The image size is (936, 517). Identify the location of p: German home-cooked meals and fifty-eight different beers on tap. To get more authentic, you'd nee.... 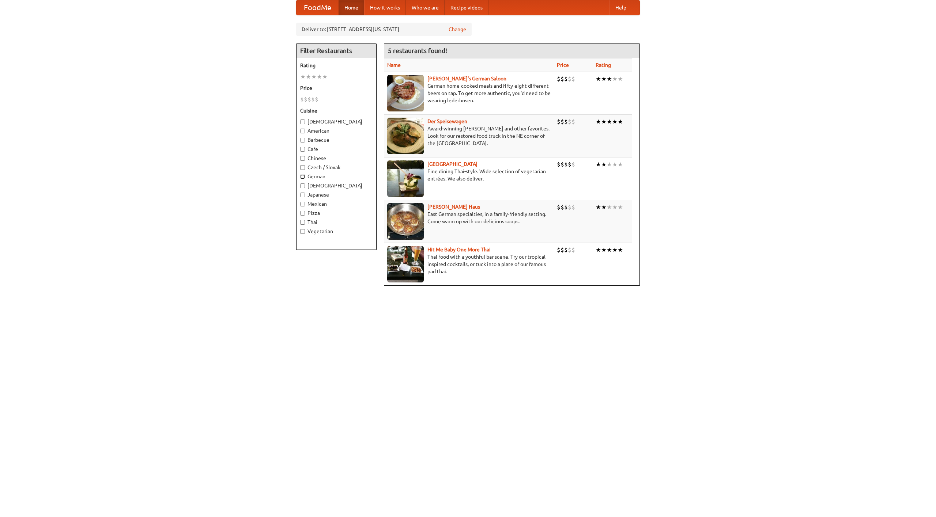
(469, 93).